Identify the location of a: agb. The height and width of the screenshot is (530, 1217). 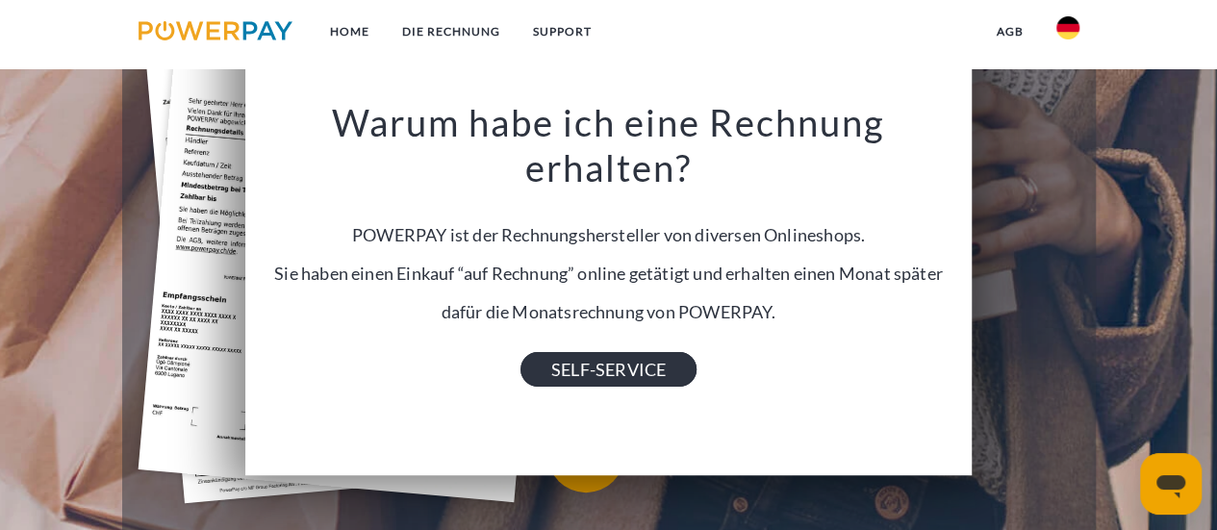
(1010, 32).